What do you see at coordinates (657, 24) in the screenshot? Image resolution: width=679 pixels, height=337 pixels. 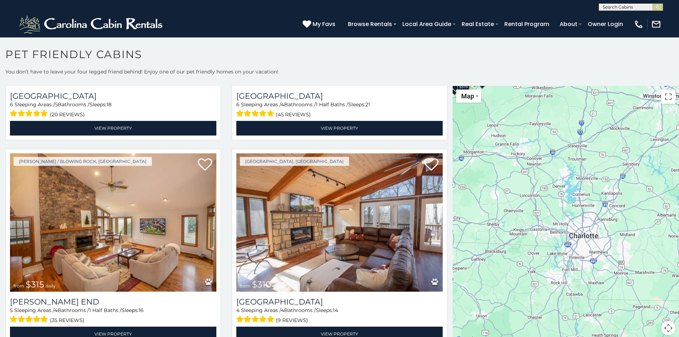 I see `img: mail-regular-white.png` at bounding box center [657, 24].